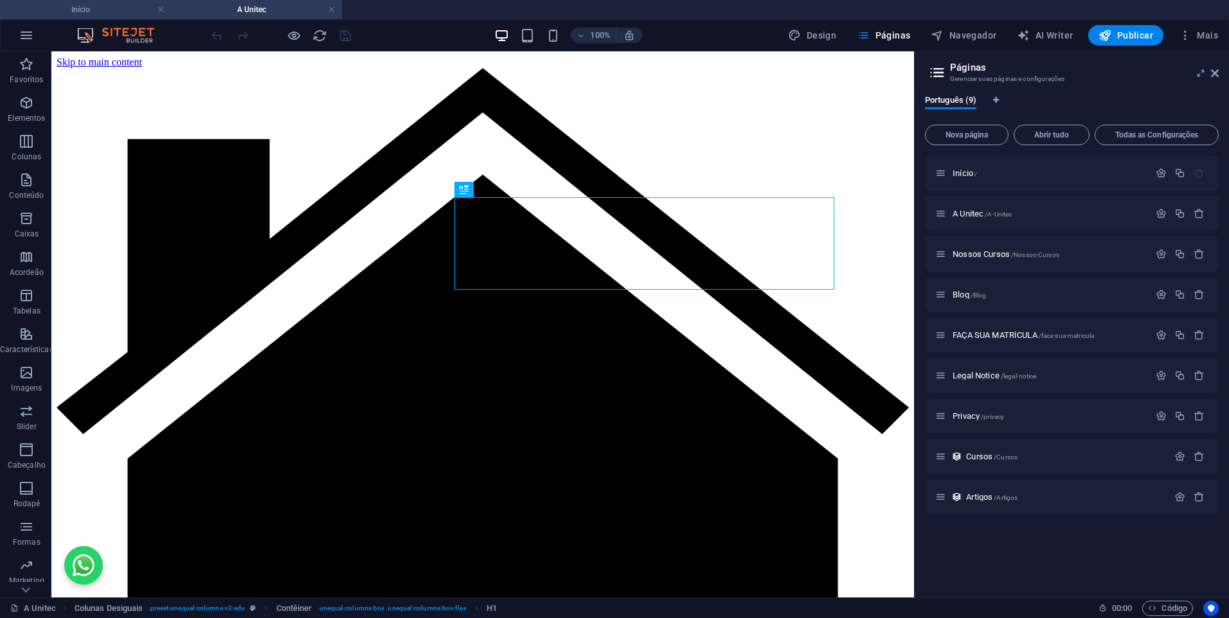 The height and width of the screenshot is (618, 1229). Describe the element at coordinates (600, 35) in the screenshot. I see `h6: 100%` at that location.